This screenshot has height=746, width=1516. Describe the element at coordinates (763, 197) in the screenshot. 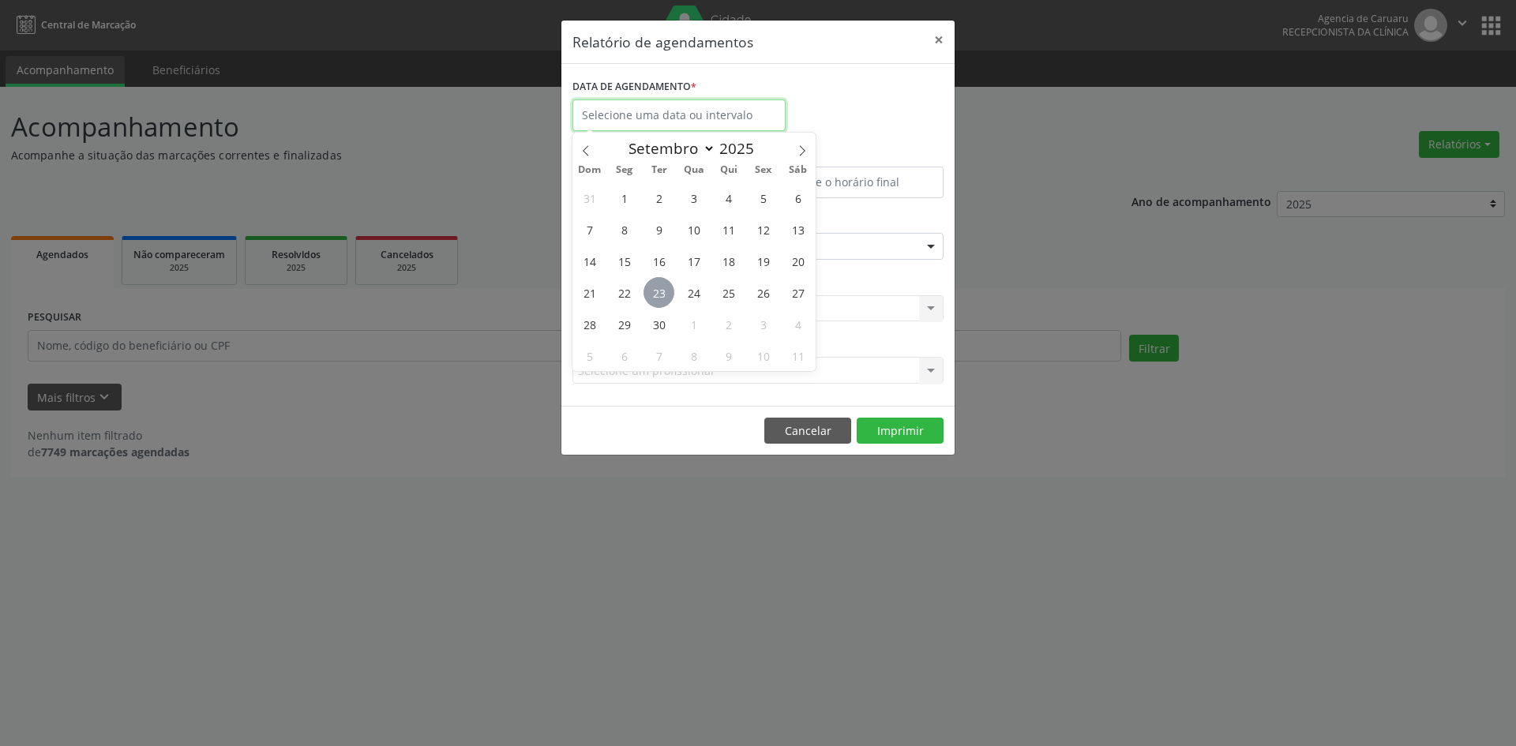

I see `span: Setembro 5, 2025` at that location.